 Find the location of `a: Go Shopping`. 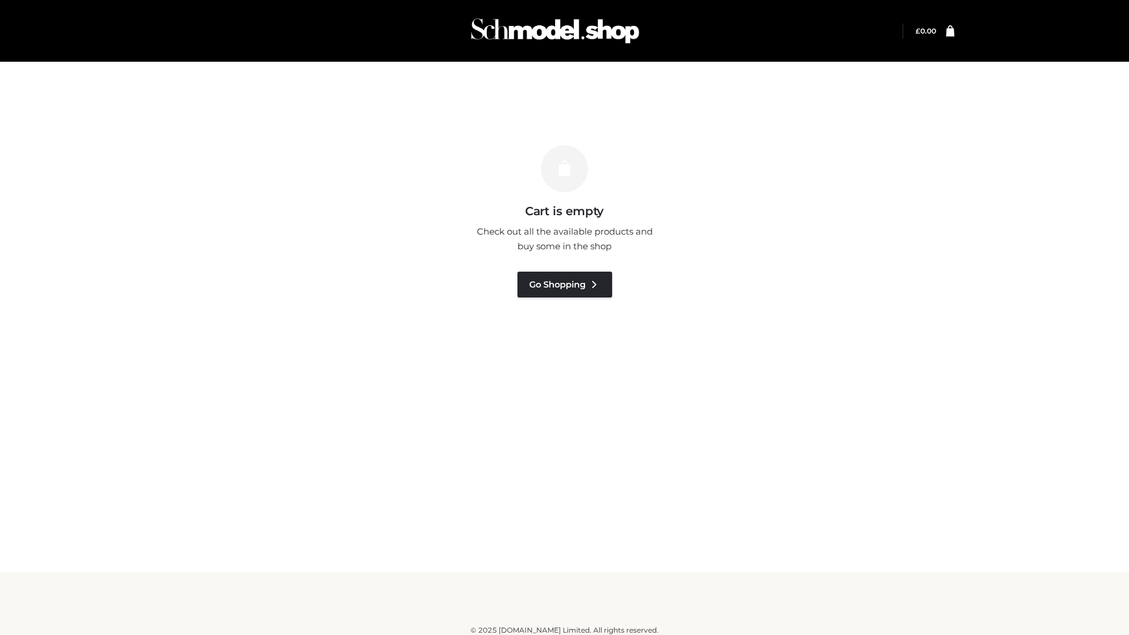

a: Go Shopping is located at coordinates (564, 285).